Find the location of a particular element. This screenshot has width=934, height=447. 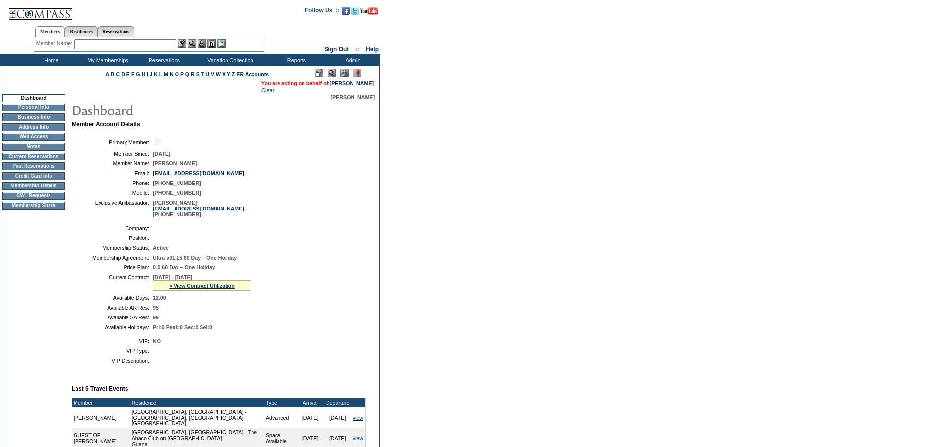

img: Follow us on Twitter is located at coordinates (355, 11).